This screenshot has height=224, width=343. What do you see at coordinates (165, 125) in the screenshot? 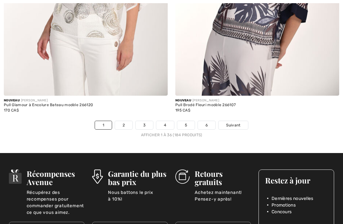
I see `a: 4` at bounding box center [165, 125].